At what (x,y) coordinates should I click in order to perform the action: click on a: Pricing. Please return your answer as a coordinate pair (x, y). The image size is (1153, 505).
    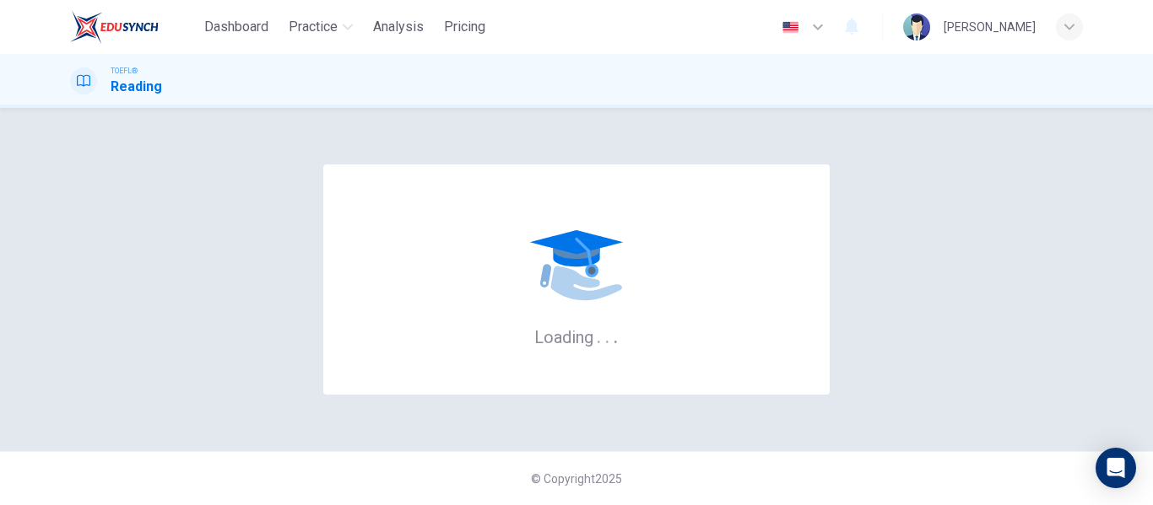
    Looking at the image, I should click on (464, 27).